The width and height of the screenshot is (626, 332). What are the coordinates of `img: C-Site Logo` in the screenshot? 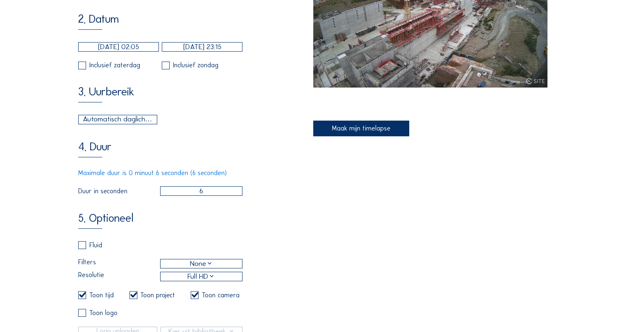 It's located at (535, 81).